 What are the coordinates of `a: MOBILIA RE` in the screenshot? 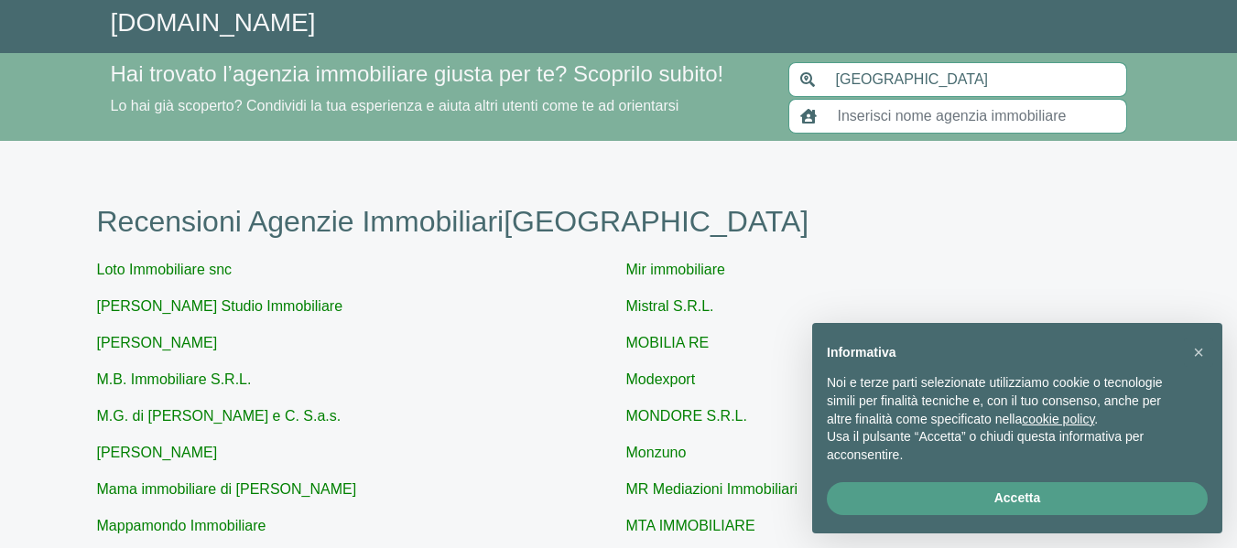 It's located at (667, 342).